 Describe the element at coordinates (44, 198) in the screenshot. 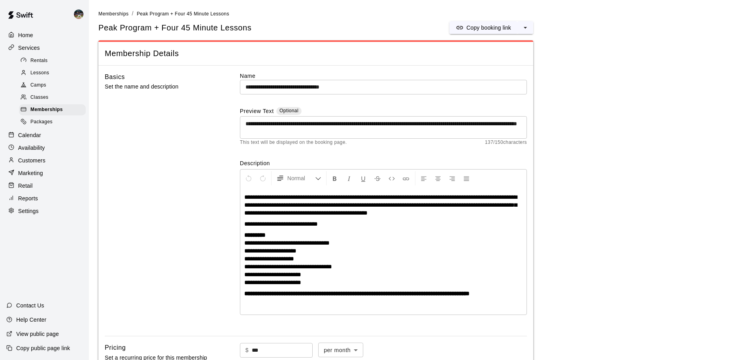

I see `div: Reports` at that location.